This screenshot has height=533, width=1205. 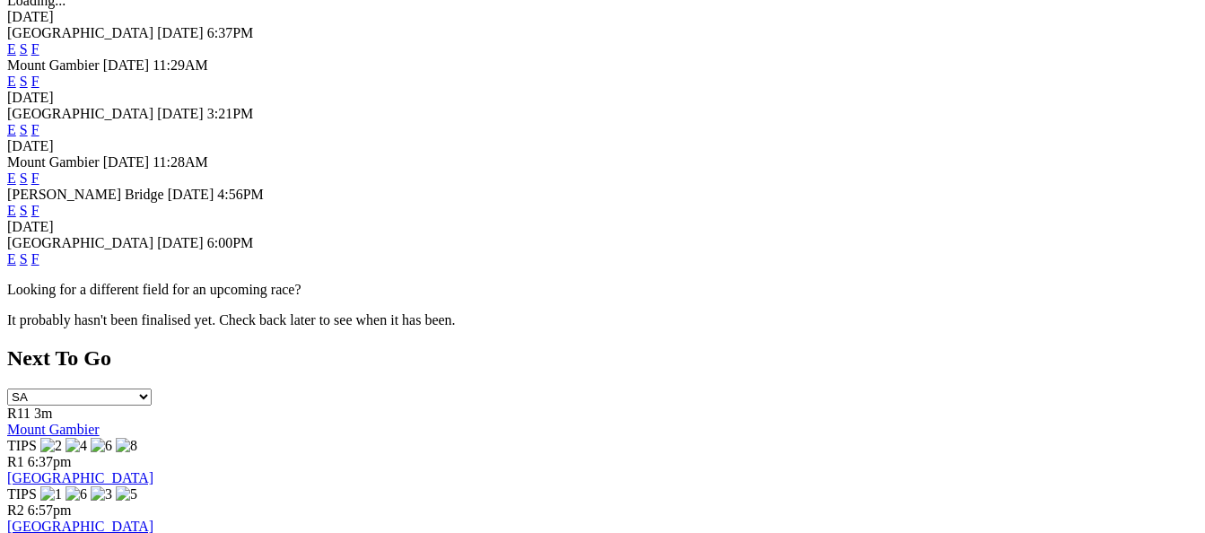 What do you see at coordinates (15, 510) in the screenshot?
I see `span: R2` at bounding box center [15, 510].